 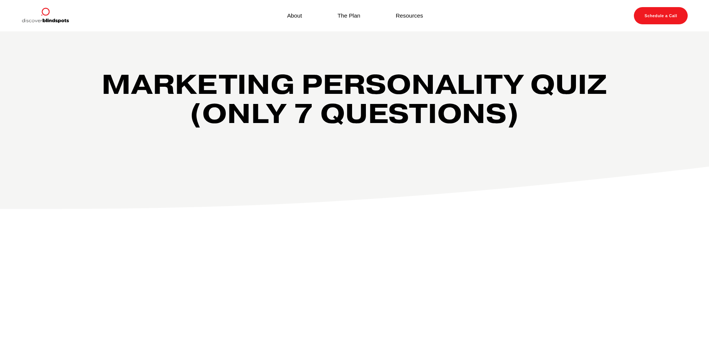 I want to click on img: Discover Blind Spots, so click(x=45, y=16).